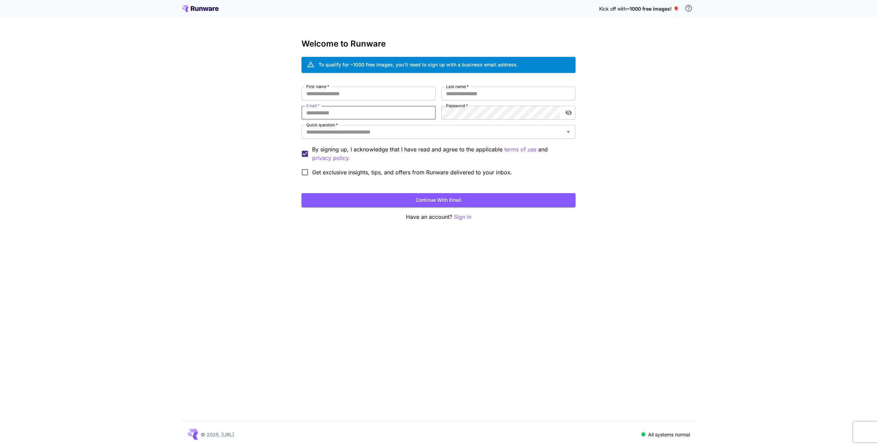 Image resolution: width=877 pixels, height=447 pixels. What do you see at coordinates (318, 86) in the screenshot?
I see `label: First name` at bounding box center [318, 86].